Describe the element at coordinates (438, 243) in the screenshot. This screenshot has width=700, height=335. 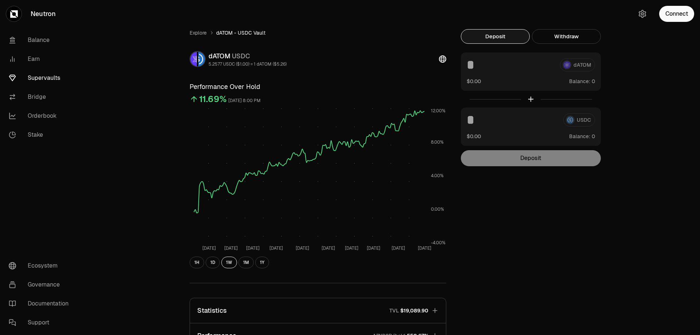
I see `tspan: -4.00%` at that location.